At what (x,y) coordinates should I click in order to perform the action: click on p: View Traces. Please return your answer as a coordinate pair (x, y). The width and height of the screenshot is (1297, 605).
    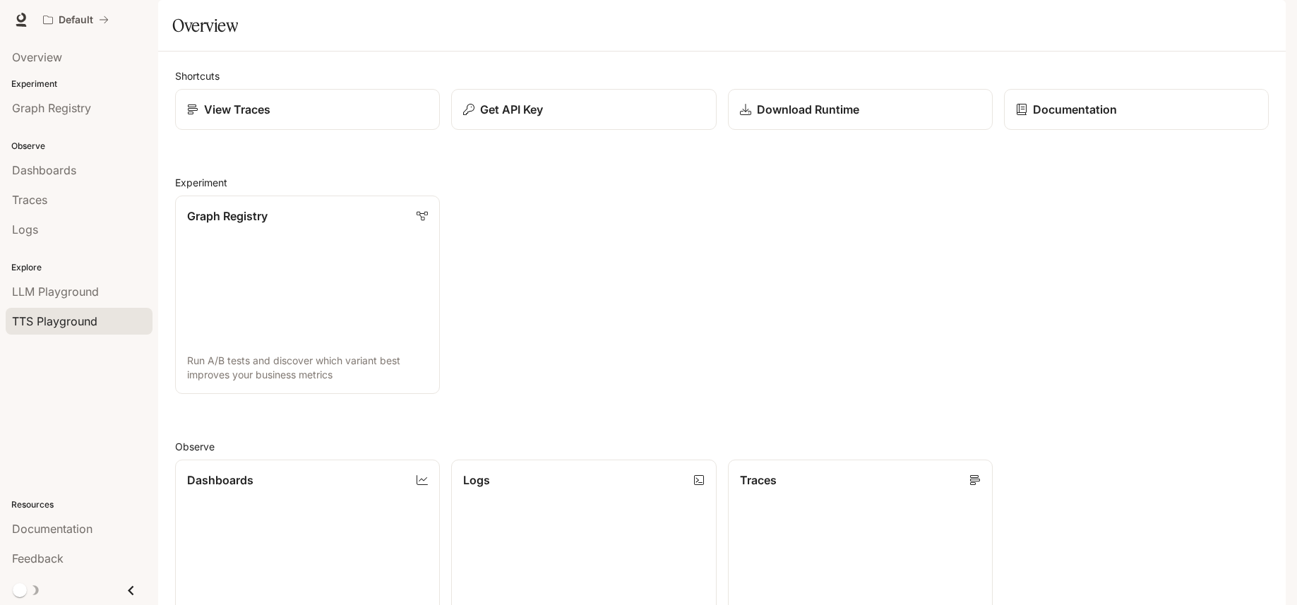
    Looking at the image, I should click on (237, 109).